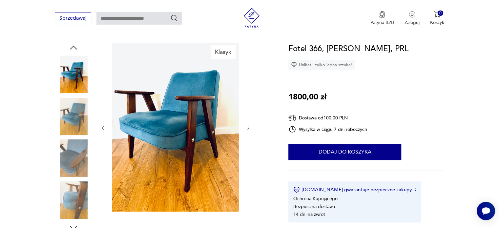 The height and width of the screenshot is (228, 499). I want to click on p: Patyna B2B, so click(382, 22).